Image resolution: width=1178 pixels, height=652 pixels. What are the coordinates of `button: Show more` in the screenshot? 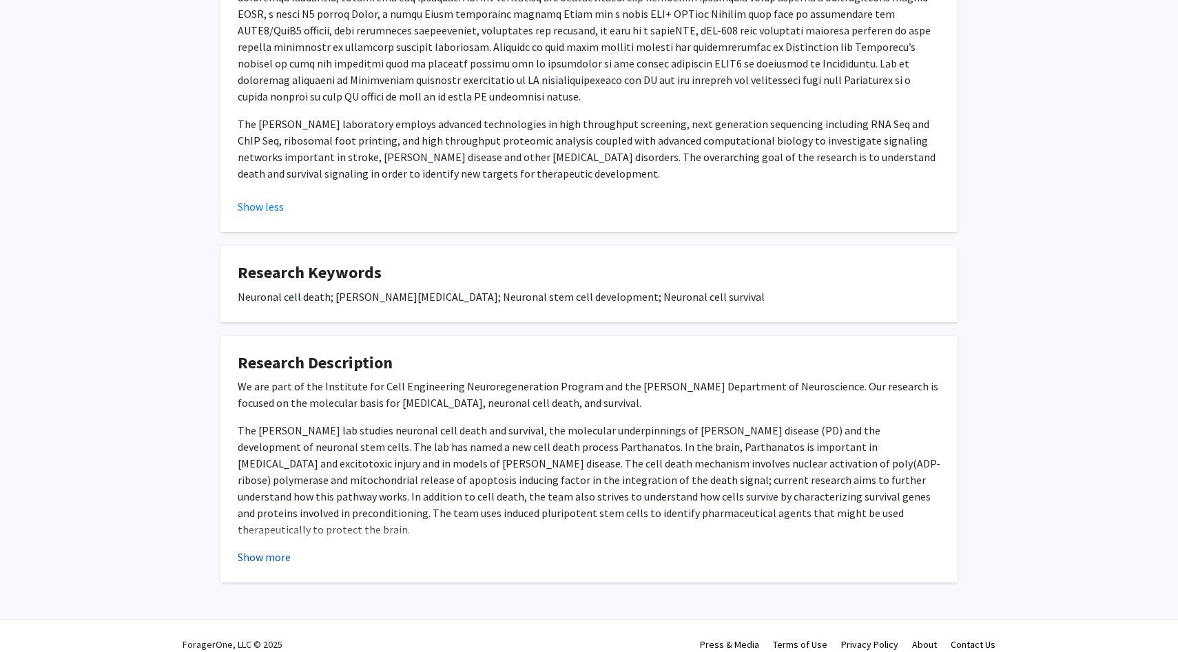 It's located at (264, 557).